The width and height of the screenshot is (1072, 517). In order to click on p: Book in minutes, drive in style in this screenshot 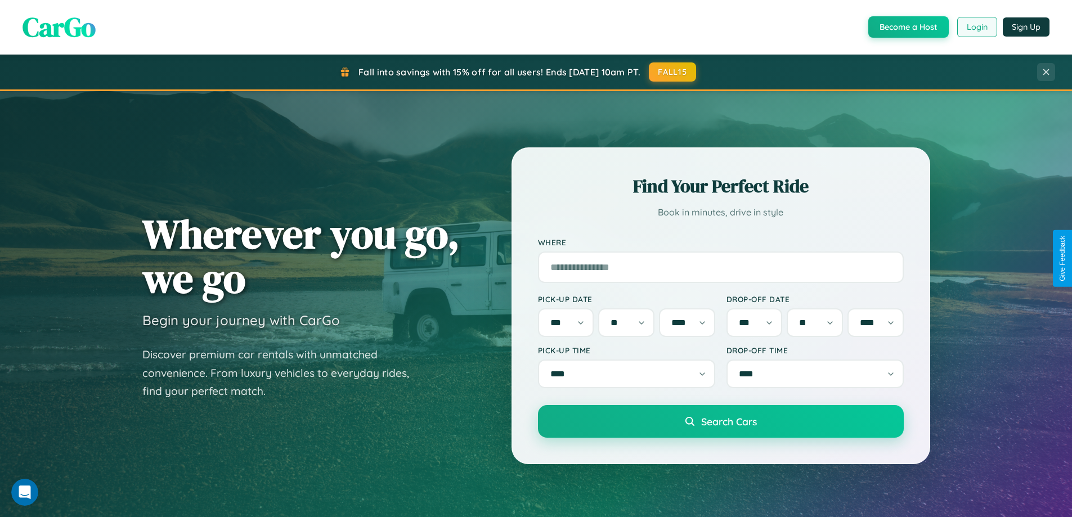, I will do `click(721, 212)`.